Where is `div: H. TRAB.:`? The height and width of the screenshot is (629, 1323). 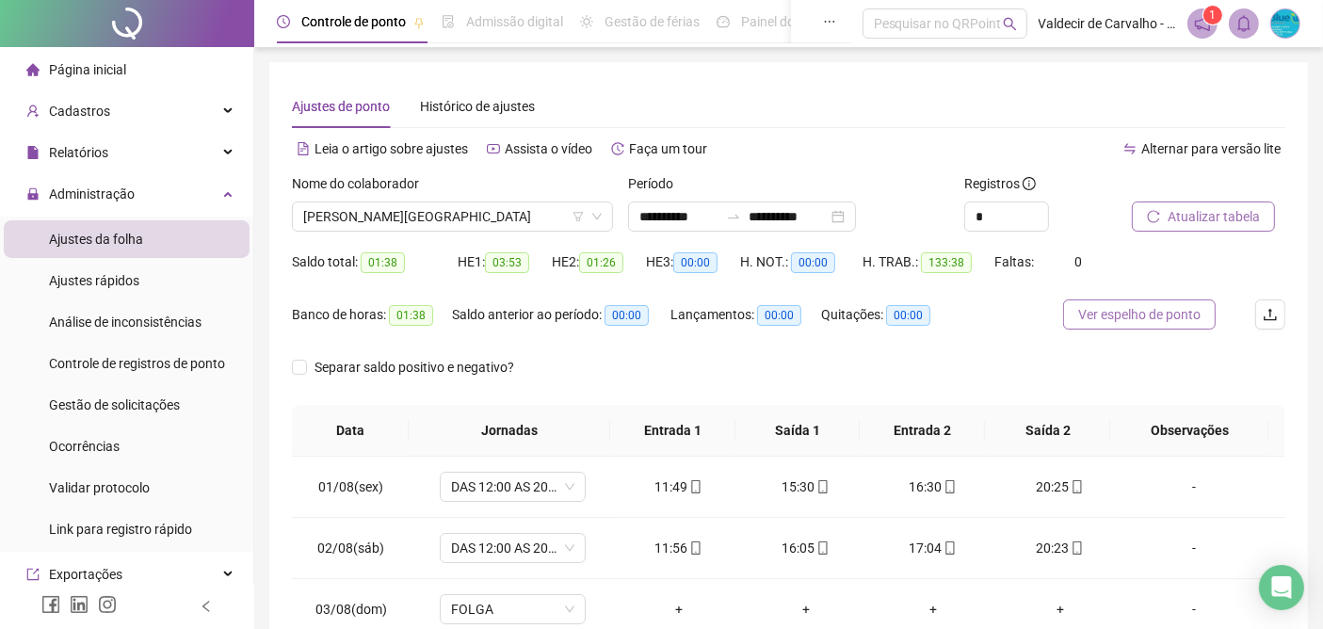
div: H. TRAB.: is located at coordinates (928, 262).